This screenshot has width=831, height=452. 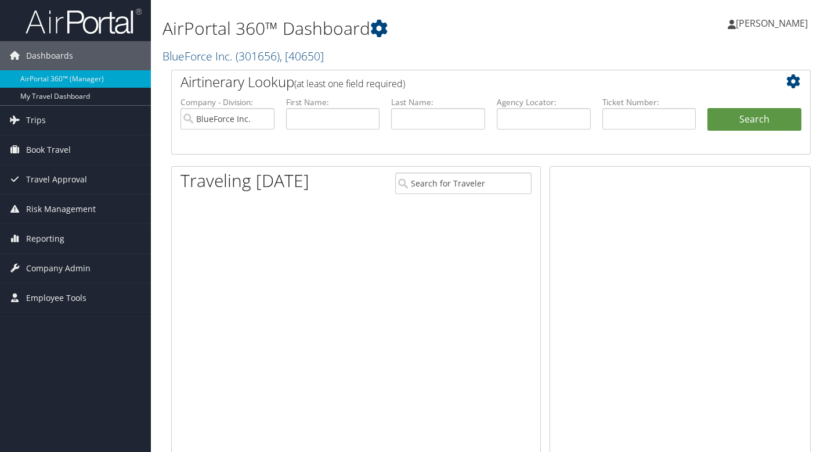 I want to click on label: Last Name:, so click(x=438, y=102).